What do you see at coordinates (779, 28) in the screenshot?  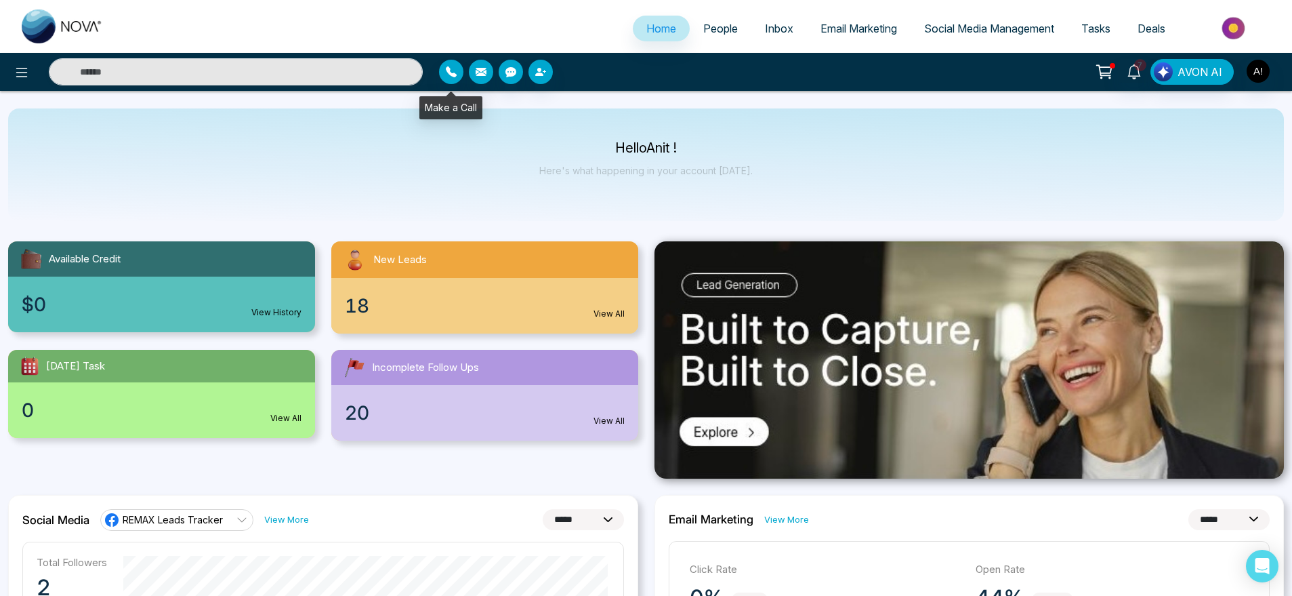 I see `span: Inbox` at bounding box center [779, 28].